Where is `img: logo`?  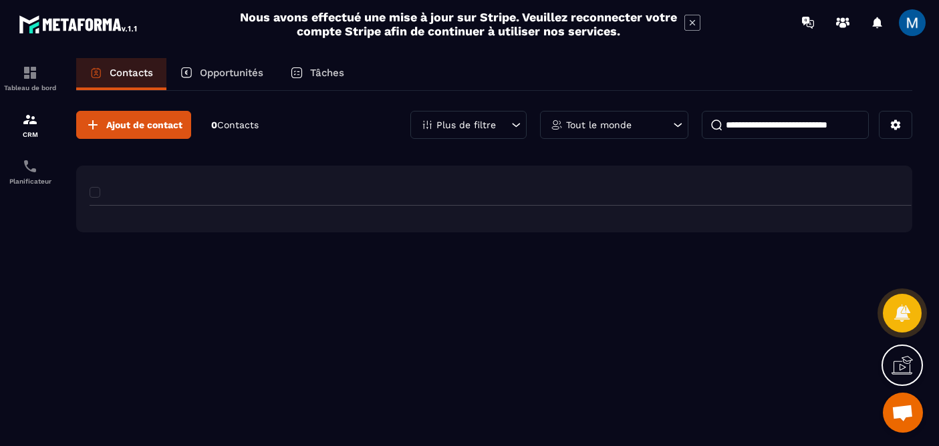
img: logo is located at coordinates (79, 24).